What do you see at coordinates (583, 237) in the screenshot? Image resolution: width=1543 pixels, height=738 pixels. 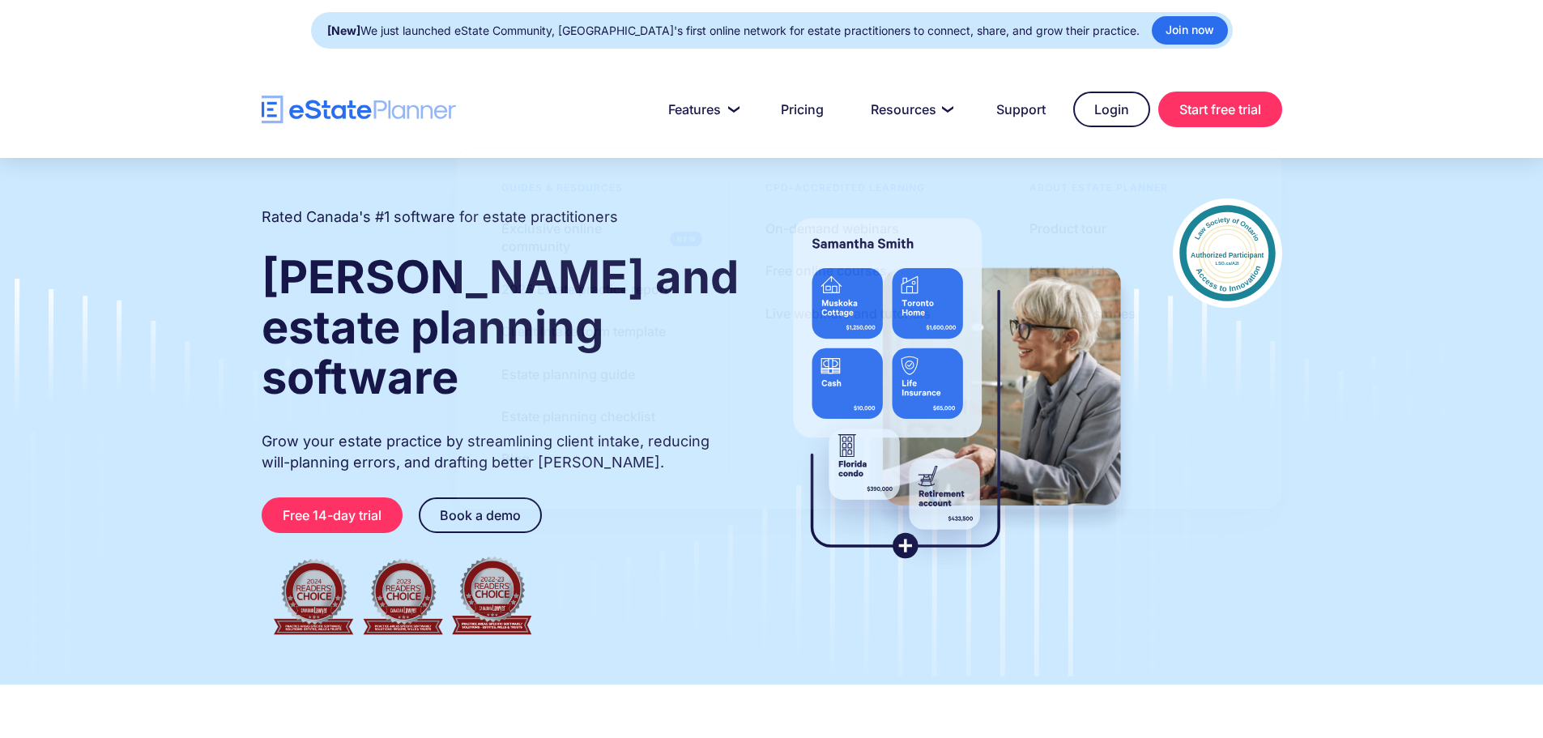 I see `div: Exclusive online community` at bounding box center [583, 237].